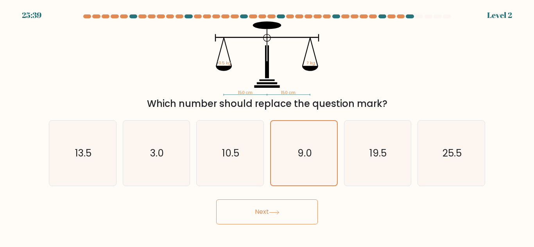  I want to click on text: 13.5, so click(83, 153).